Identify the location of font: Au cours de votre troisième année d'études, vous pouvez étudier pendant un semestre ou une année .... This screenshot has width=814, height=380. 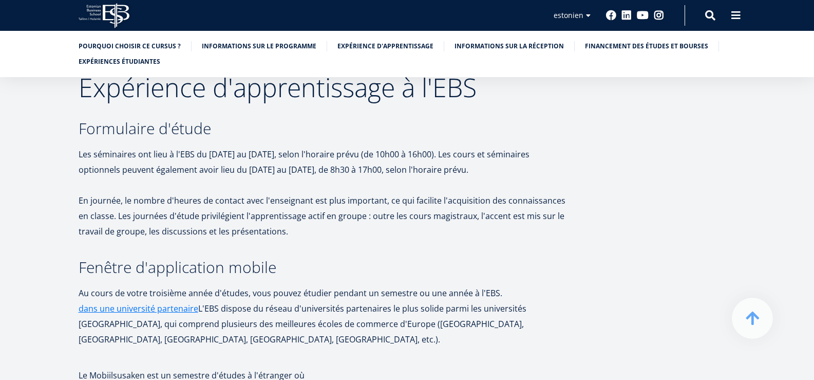
(290, 293).